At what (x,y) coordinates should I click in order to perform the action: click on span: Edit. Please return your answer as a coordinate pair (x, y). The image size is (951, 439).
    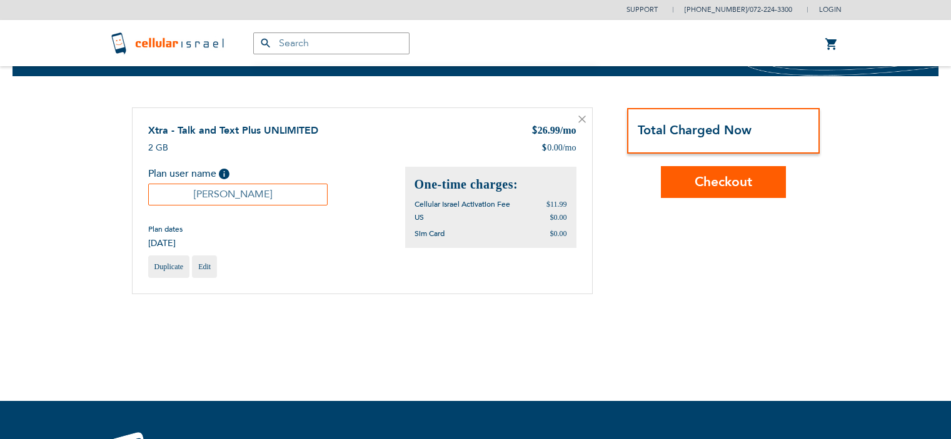
    Looking at the image, I should click on (204, 267).